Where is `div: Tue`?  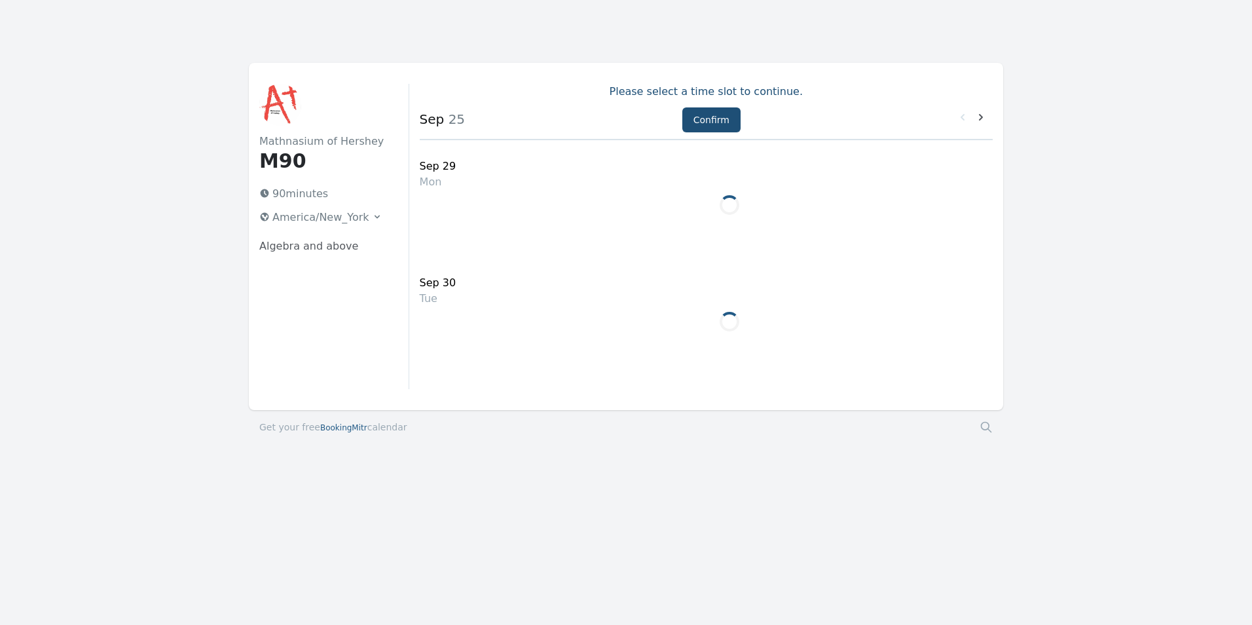 div: Tue is located at coordinates (438, 299).